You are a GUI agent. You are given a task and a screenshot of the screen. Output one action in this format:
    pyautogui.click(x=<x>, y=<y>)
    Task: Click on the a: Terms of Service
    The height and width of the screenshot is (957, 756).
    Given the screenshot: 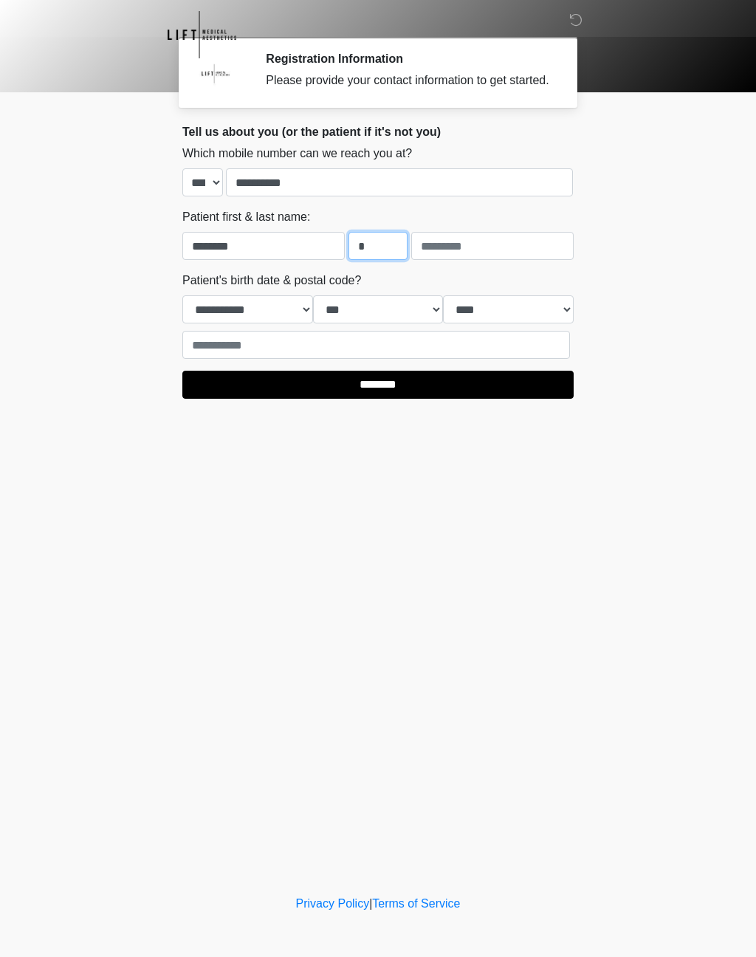 What is the action you would take?
    pyautogui.click(x=416, y=903)
    